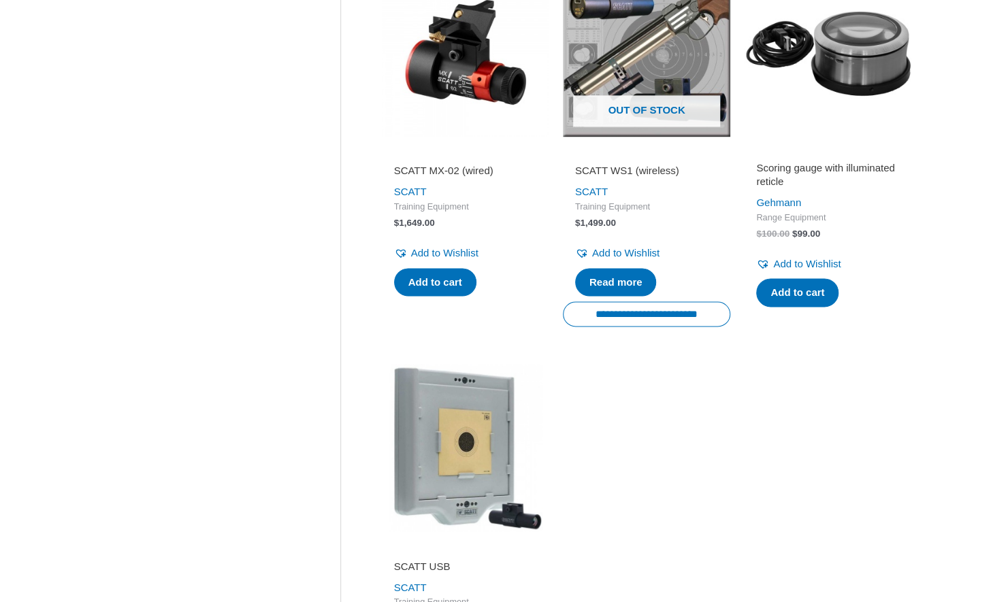 The height and width of the screenshot is (602, 1008). What do you see at coordinates (806, 233) in the screenshot?
I see `bdi: 99.00` at bounding box center [806, 233].